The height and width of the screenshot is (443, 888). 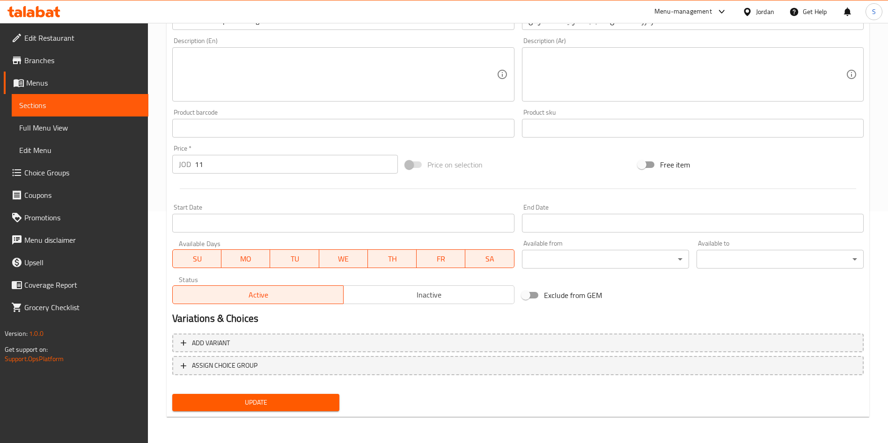 What do you see at coordinates (675, 165) in the screenshot?
I see `span: Free item` at bounding box center [675, 165].